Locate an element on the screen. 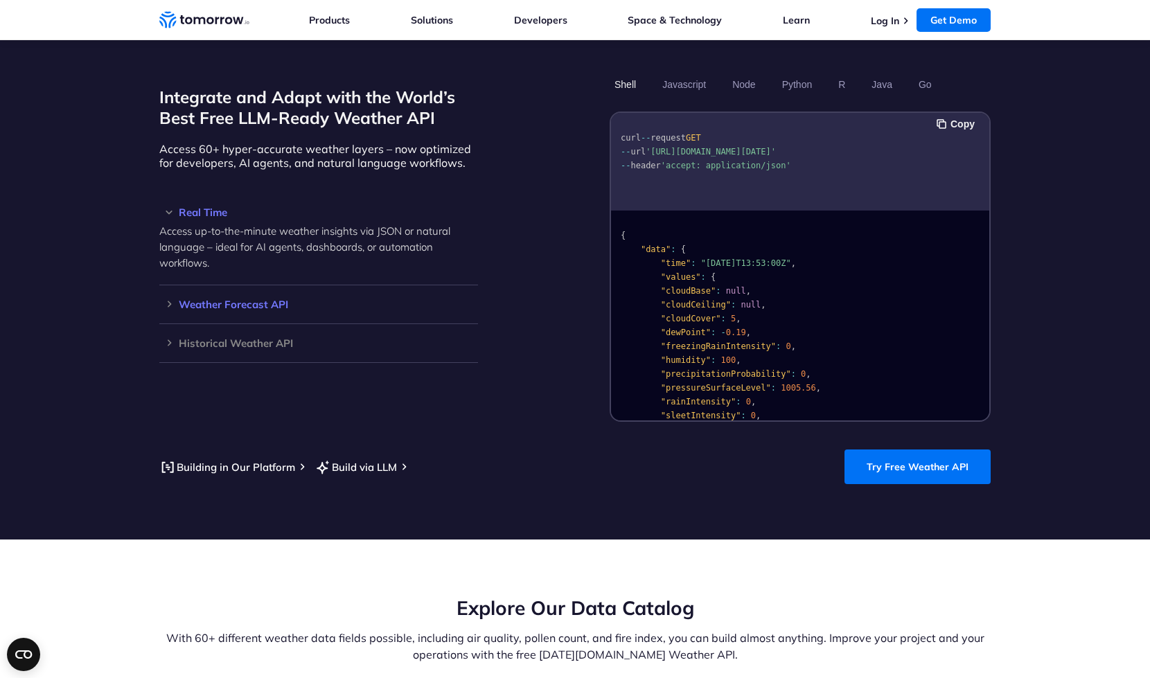 This screenshot has width=1150, height=678. span: "values" is located at coordinates (681, 277).